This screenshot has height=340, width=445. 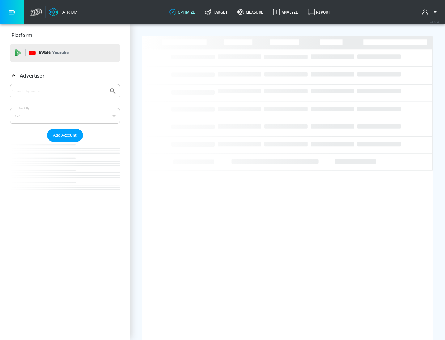 What do you see at coordinates (319, 12) in the screenshot?
I see `a: Report` at bounding box center [319, 12].